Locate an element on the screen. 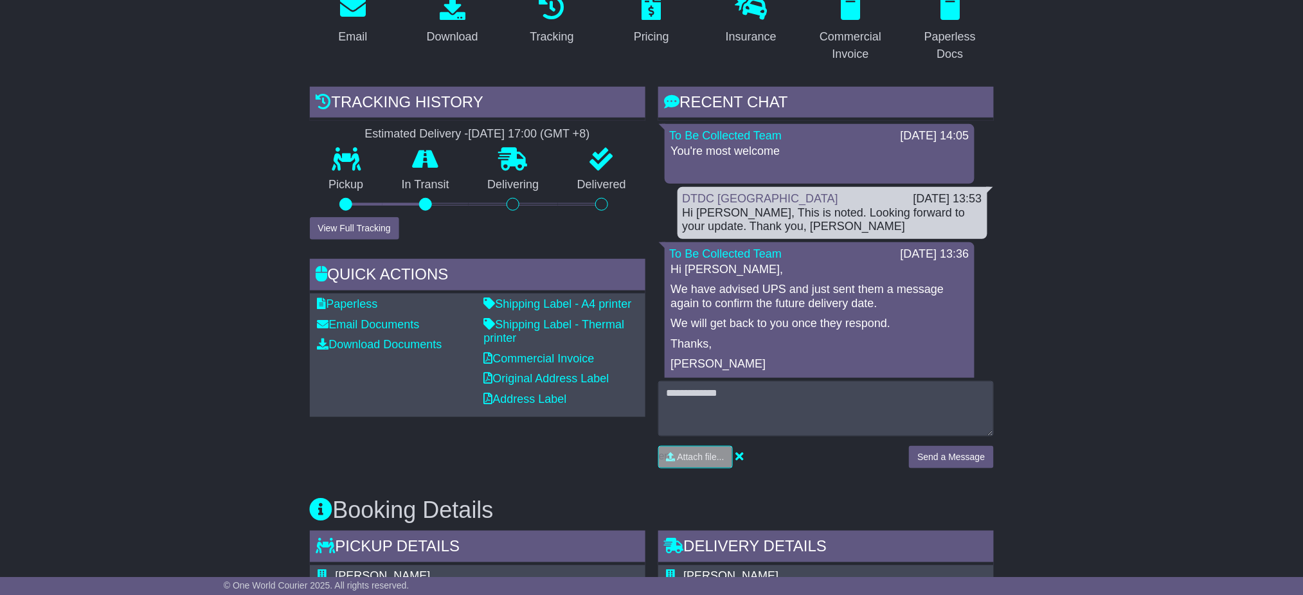 Image resolution: width=1303 pixels, height=595 pixels. a: Shipping Label - Thermal printer is located at coordinates (554, 332).